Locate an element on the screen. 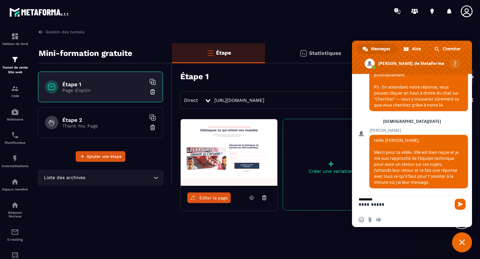  p: Étape is located at coordinates (223, 53).